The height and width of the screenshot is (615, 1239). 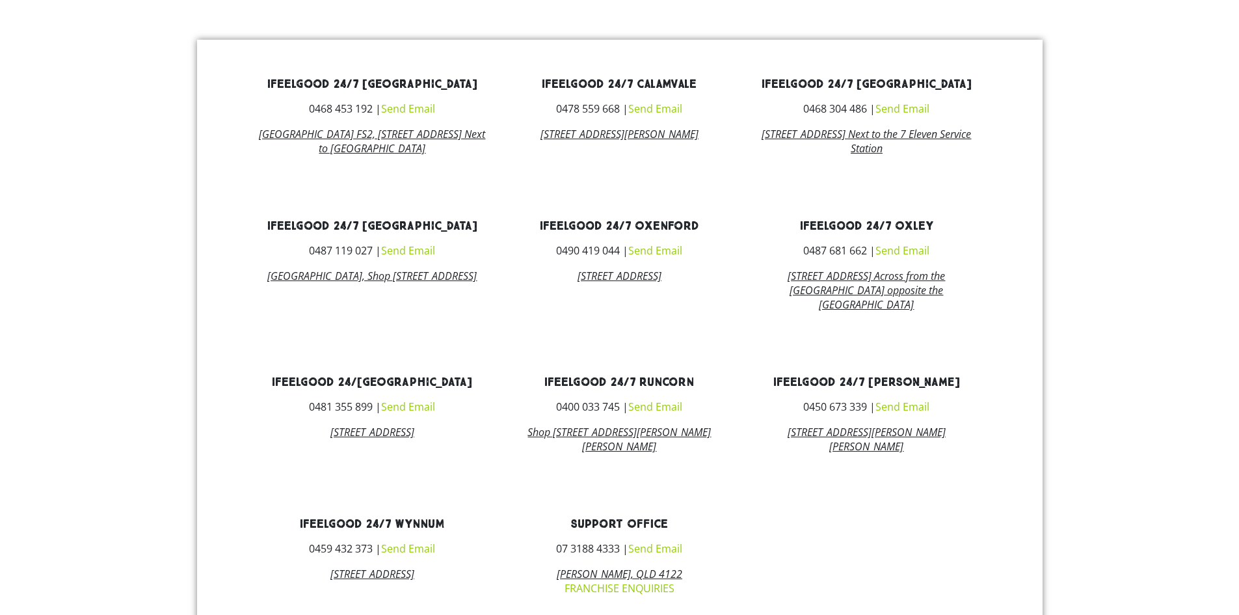 What do you see at coordinates (866, 226) in the screenshot?
I see `a: ifeelgood 24/7 Oxley` at bounding box center [866, 226].